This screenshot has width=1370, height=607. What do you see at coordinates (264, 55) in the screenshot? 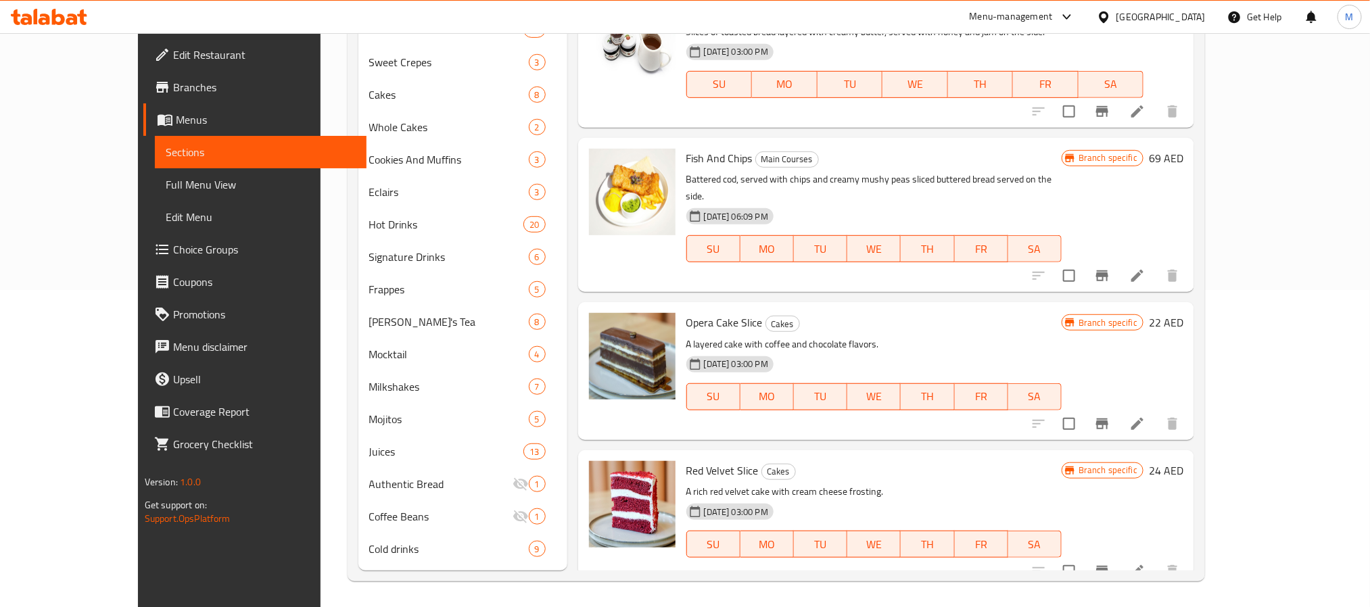
I see `span: Edit Restaurant` at bounding box center [264, 55].